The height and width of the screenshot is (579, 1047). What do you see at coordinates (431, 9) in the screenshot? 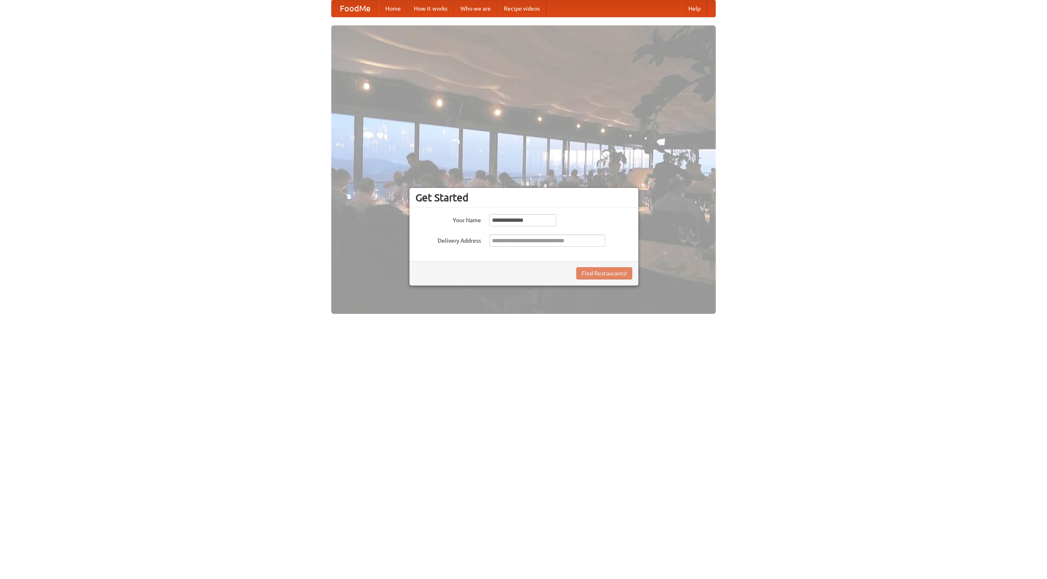
I see `a: How it works` at bounding box center [431, 9].